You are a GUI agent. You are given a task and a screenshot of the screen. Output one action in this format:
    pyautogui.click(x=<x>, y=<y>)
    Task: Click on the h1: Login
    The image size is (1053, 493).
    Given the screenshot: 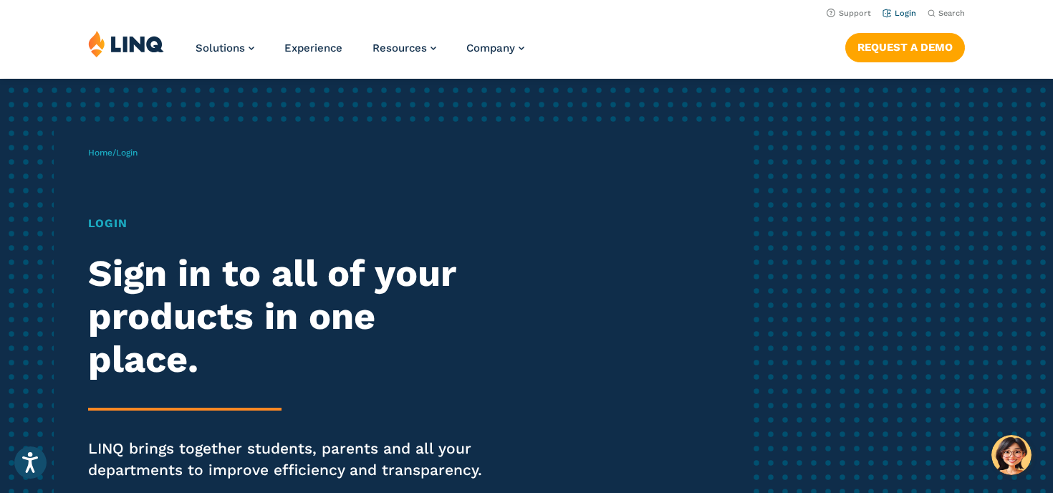 What is the action you would take?
    pyautogui.click(x=291, y=223)
    